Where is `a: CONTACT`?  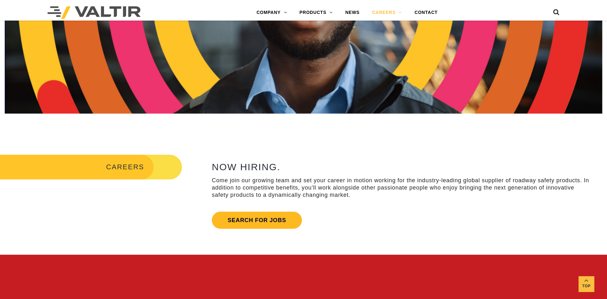
a: CONTACT is located at coordinates (426, 13).